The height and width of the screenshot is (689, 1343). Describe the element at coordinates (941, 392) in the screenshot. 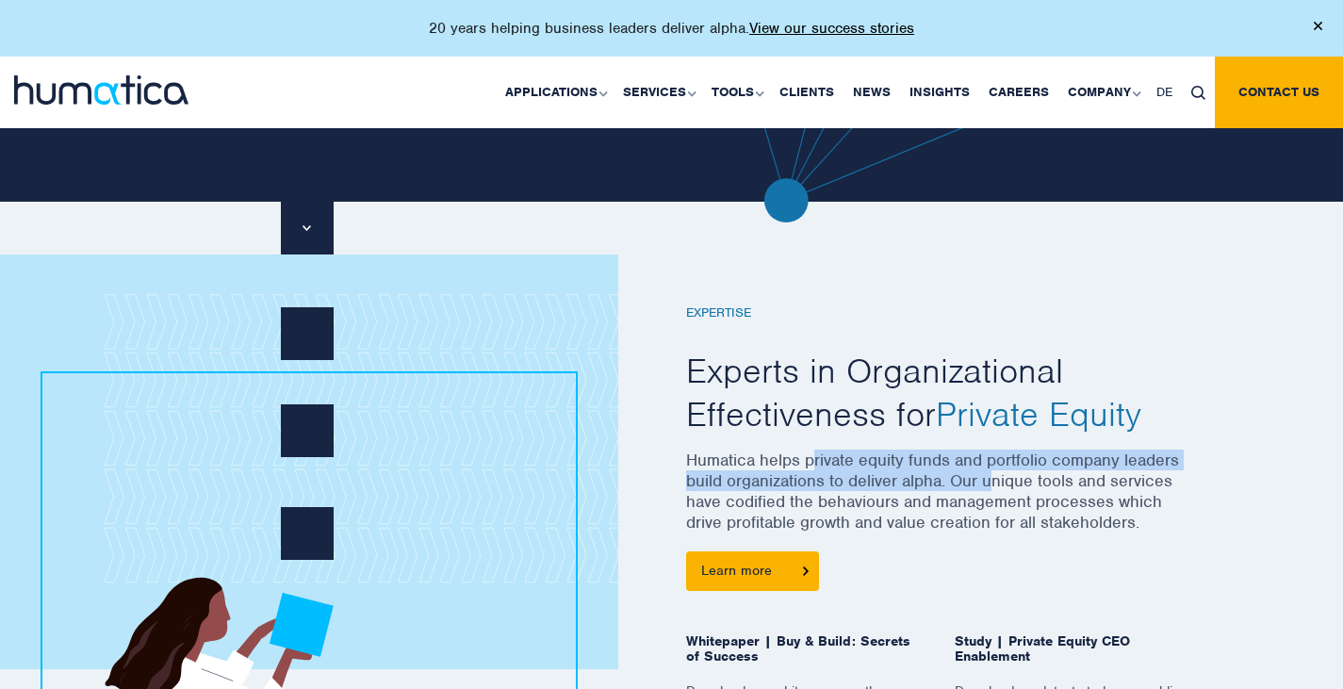

I see `h2: Experts in Organizational Effectiveness for` at that location.